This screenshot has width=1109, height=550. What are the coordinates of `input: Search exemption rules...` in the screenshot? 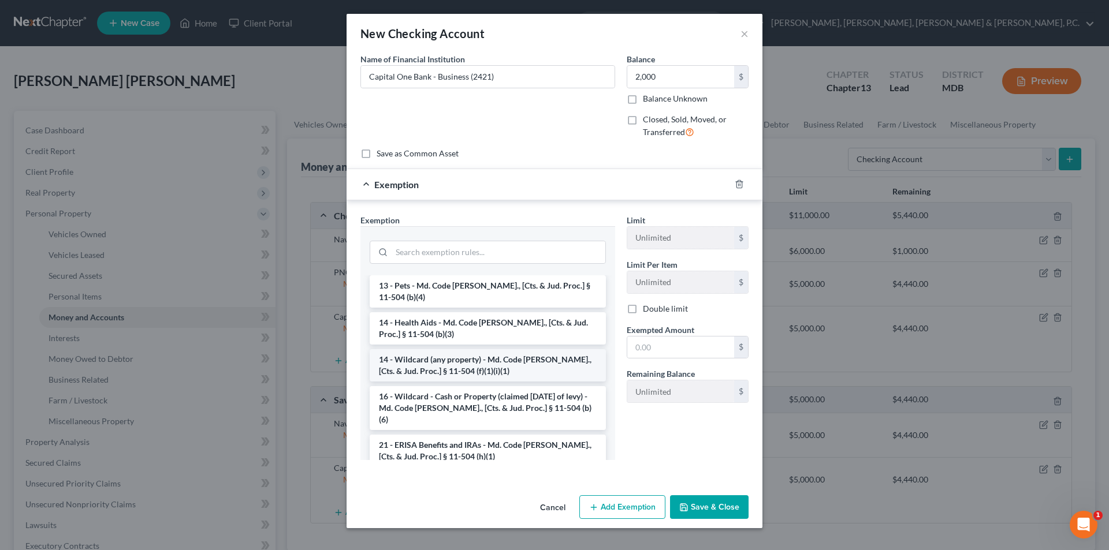 It's located at (498, 252).